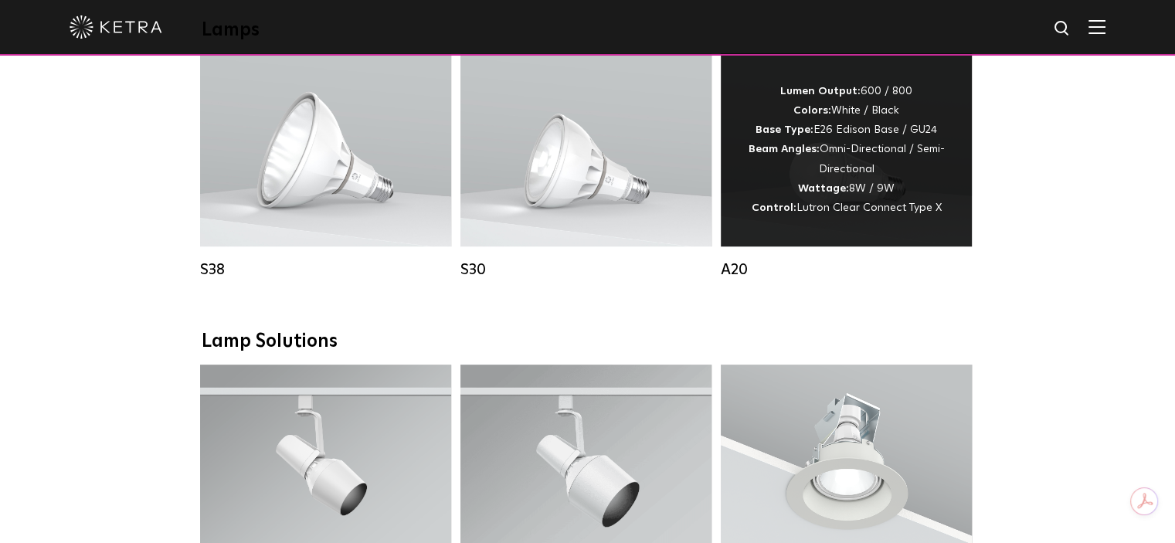 The height and width of the screenshot is (543, 1175). Describe the element at coordinates (325, 270) in the screenshot. I see `div: S38` at that location.